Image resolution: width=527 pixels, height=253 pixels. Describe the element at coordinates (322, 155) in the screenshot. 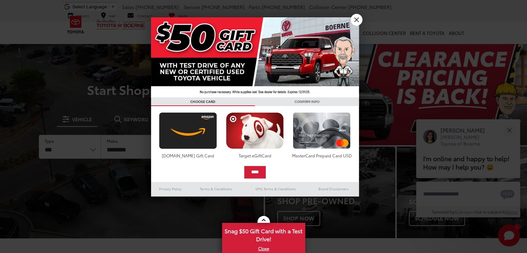

I see `div: MasterCard Prepaid Card USD` at that location.